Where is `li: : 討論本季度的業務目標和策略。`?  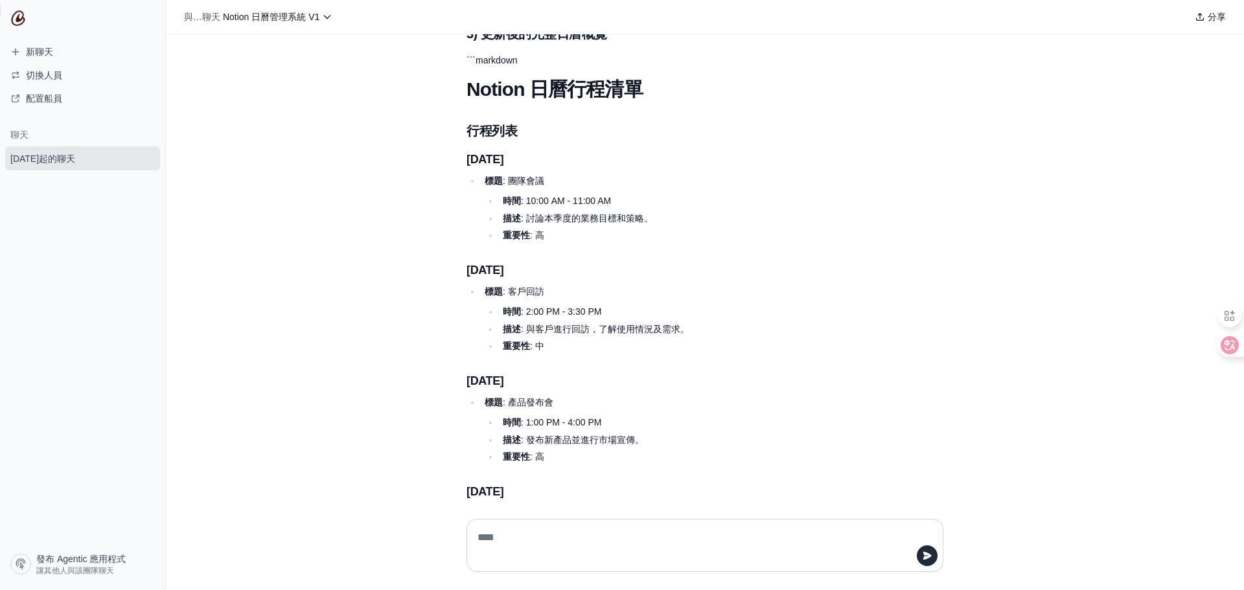 li: : 討論本季度的業務目標和策略。 is located at coordinates (690, 218).